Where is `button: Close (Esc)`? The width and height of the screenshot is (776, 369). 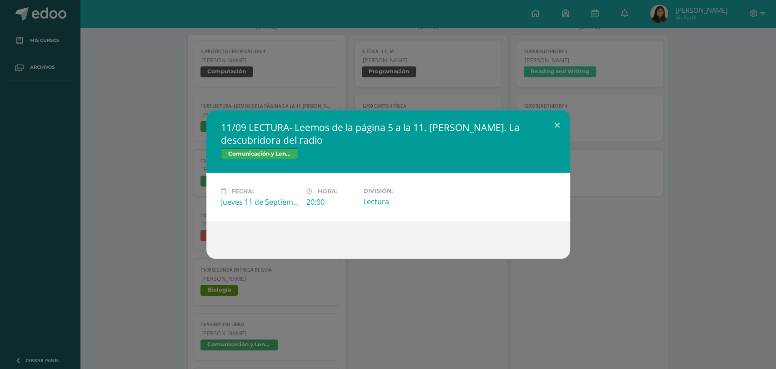
button: Close (Esc) is located at coordinates (557, 125).